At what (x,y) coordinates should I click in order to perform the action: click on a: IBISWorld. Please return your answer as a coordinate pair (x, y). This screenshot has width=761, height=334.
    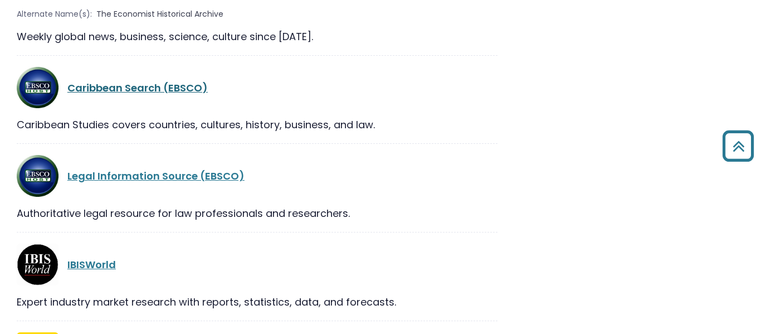
    Looking at the image, I should click on (91, 264).